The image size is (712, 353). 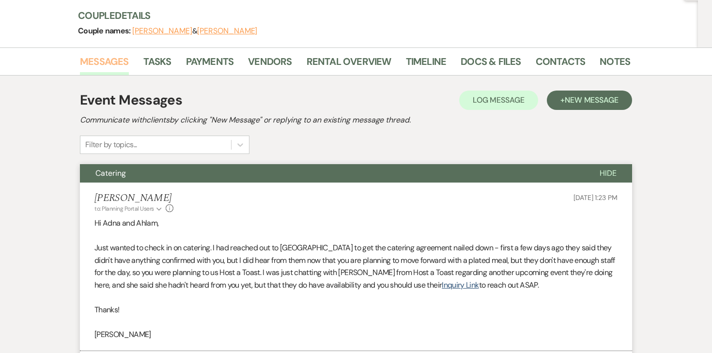 I want to click on a: Payments, so click(x=210, y=64).